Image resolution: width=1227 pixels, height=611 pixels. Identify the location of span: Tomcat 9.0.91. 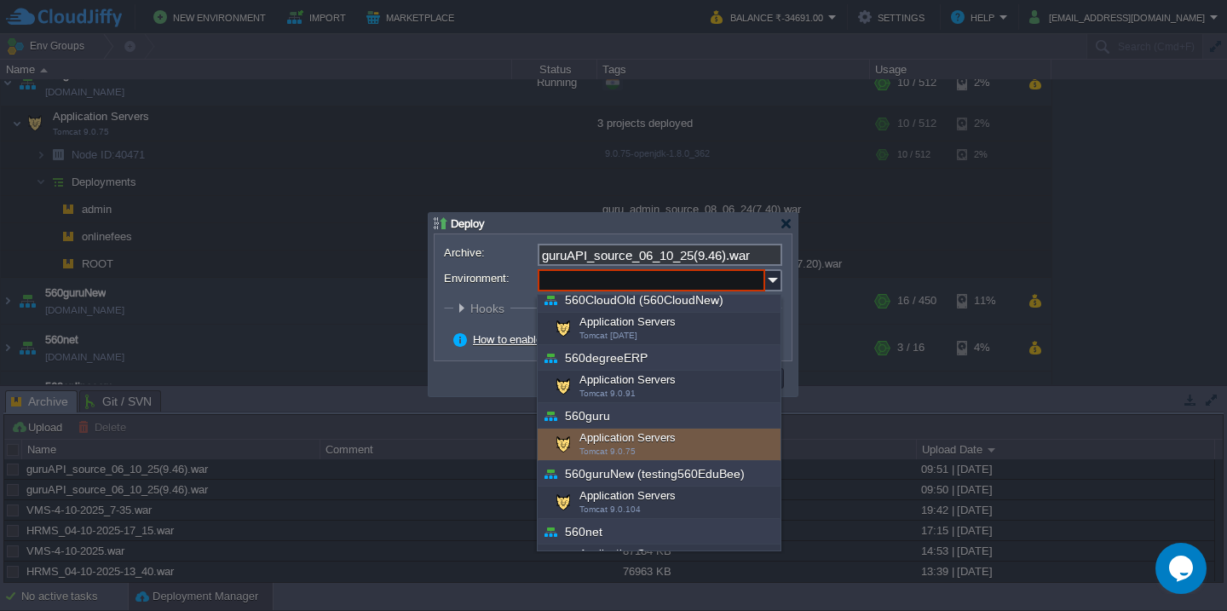
(607, 393).